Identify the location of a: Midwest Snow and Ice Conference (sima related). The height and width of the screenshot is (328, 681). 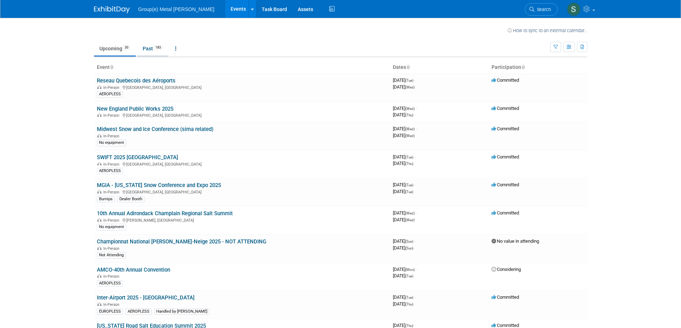
(155, 129).